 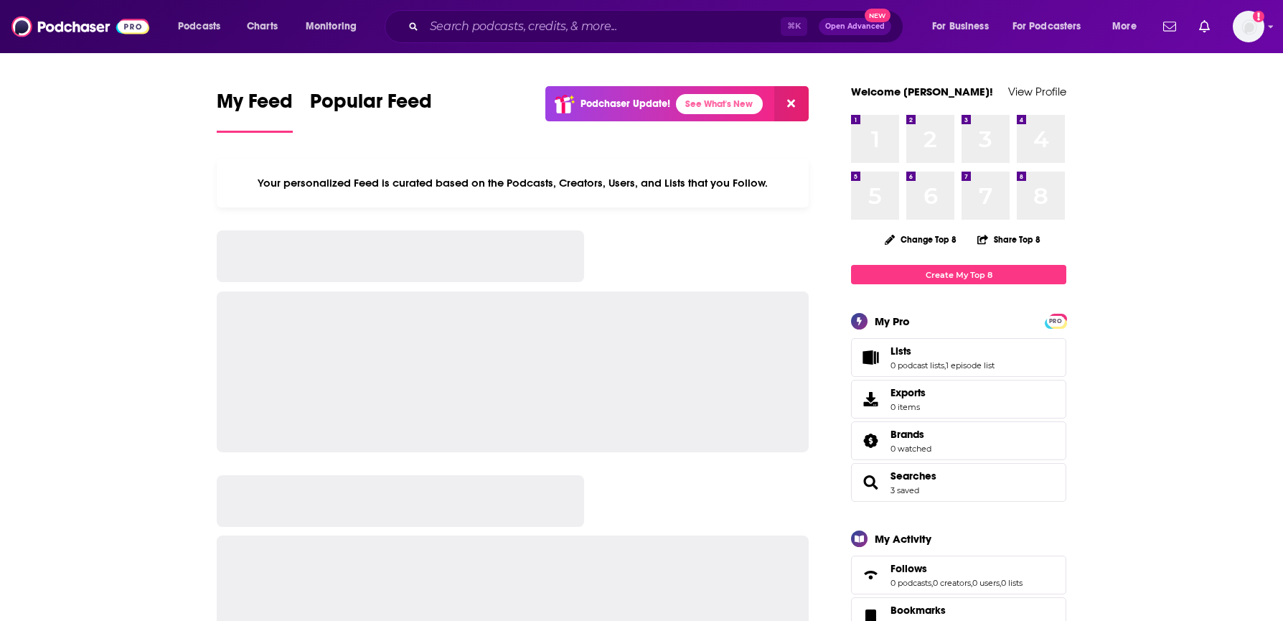 I want to click on span: For Business, so click(x=960, y=27).